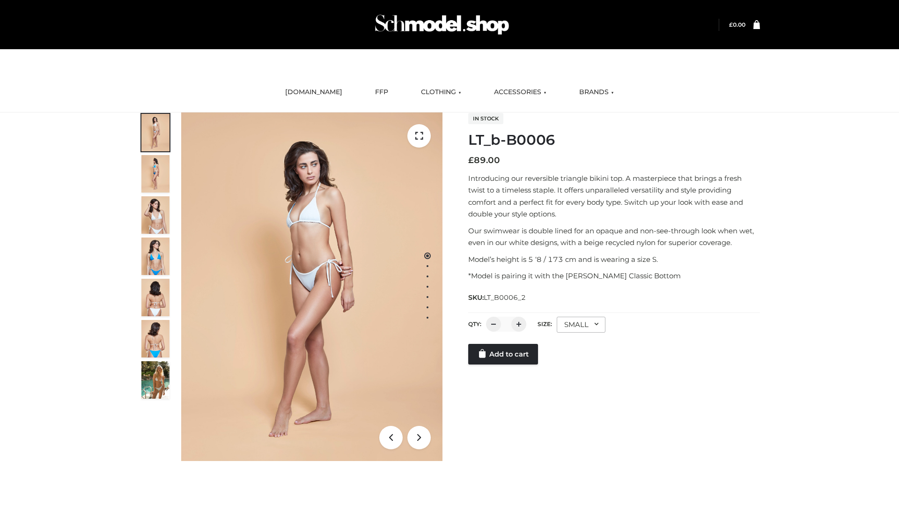 The width and height of the screenshot is (899, 506). What do you see at coordinates (503, 354) in the screenshot?
I see `a: Add to cart` at bounding box center [503, 354].